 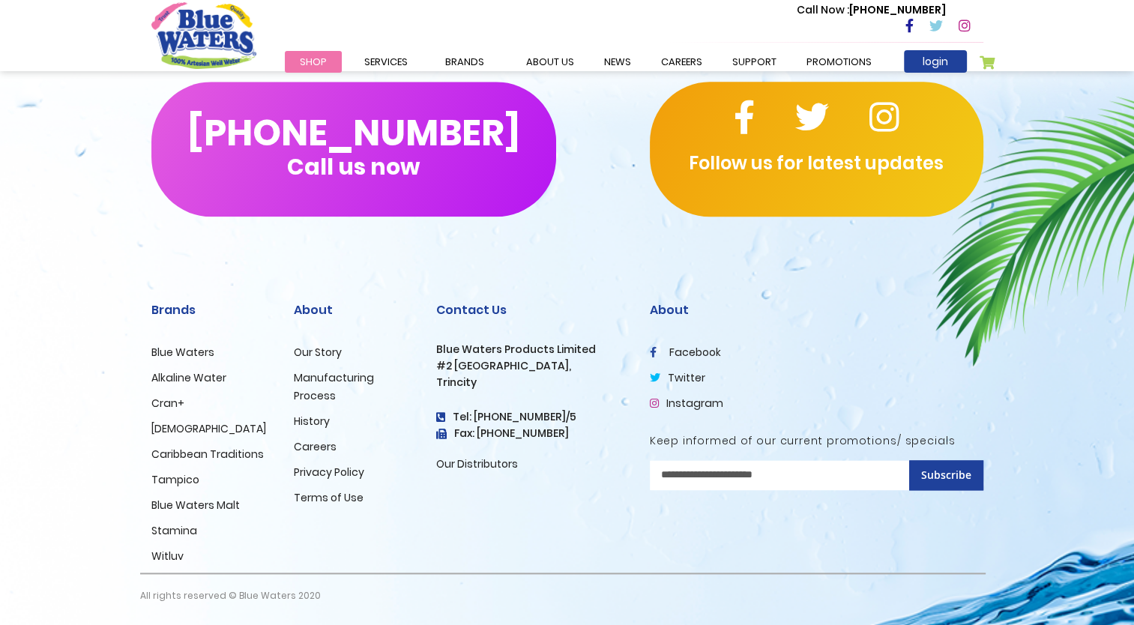 I want to click on h2: Contact Us, so click(x=532, y=310).